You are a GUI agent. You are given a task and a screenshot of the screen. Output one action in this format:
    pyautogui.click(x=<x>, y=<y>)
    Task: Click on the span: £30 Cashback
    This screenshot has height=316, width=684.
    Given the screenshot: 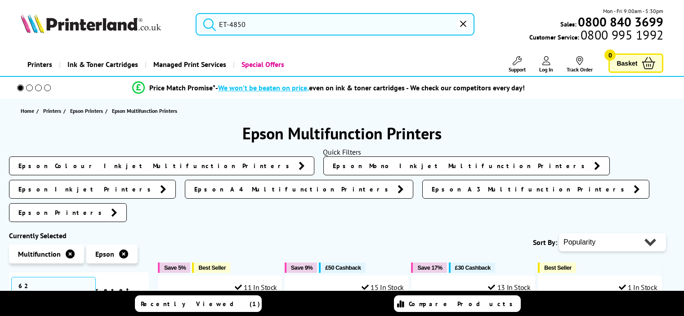 What is the action you would take?
    pyautogui.click(x=472, y=267)
    